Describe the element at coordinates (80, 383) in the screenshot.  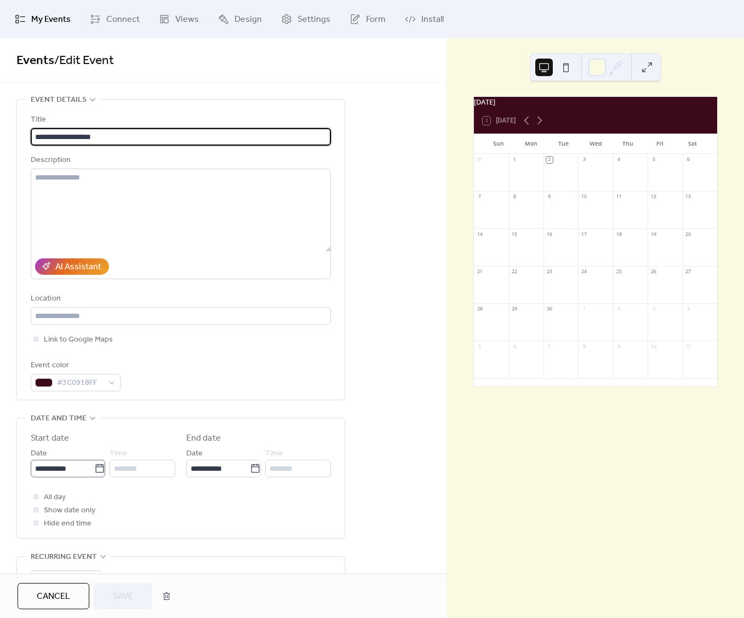
I see `span: #3C091BFF` at that location.